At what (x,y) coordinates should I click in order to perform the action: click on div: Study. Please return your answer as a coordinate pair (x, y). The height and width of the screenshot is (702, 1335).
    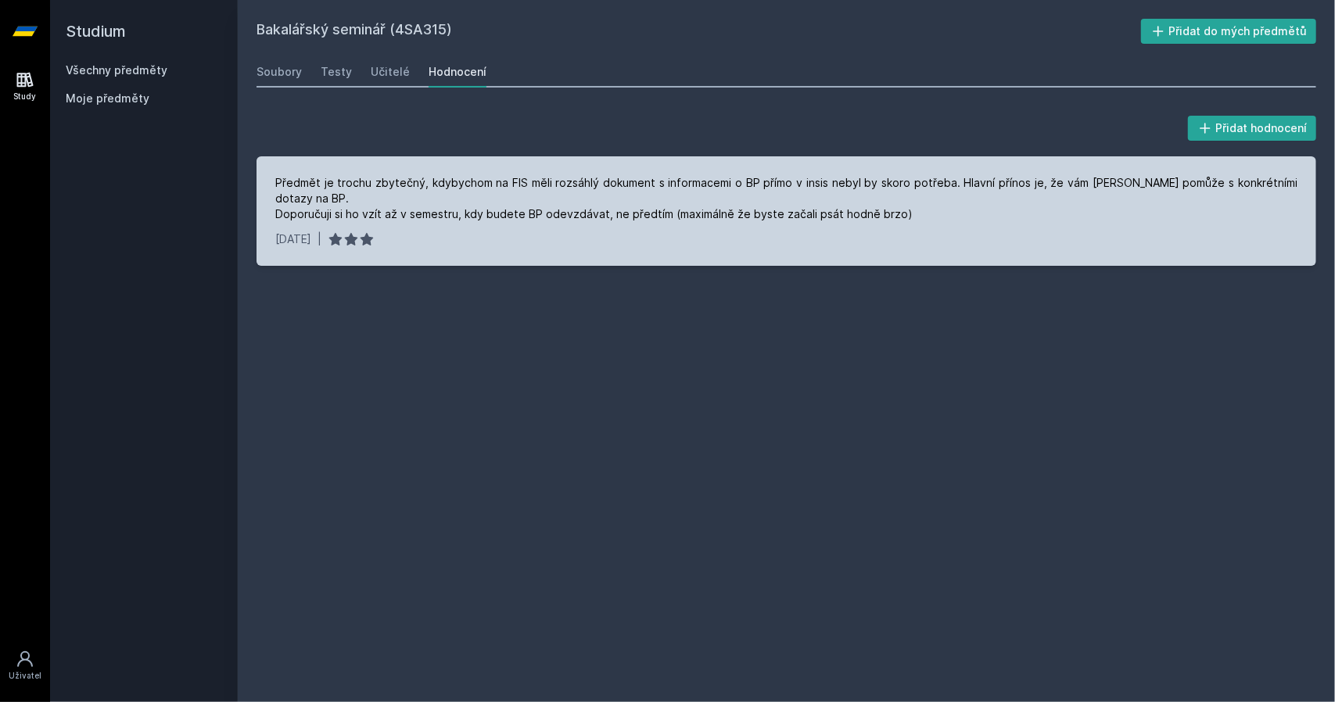
    Looking at the image, I should click on (25, 96).